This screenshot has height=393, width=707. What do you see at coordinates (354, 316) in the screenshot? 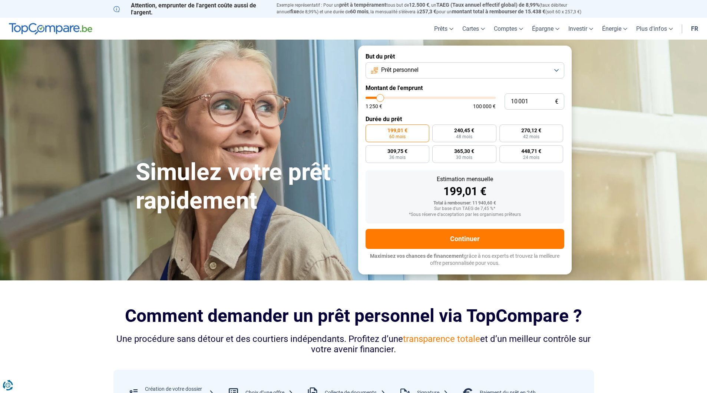
I see `h2: Comment demander un prêt personnel via TopCompare ?` at bounding box center [354, 316].